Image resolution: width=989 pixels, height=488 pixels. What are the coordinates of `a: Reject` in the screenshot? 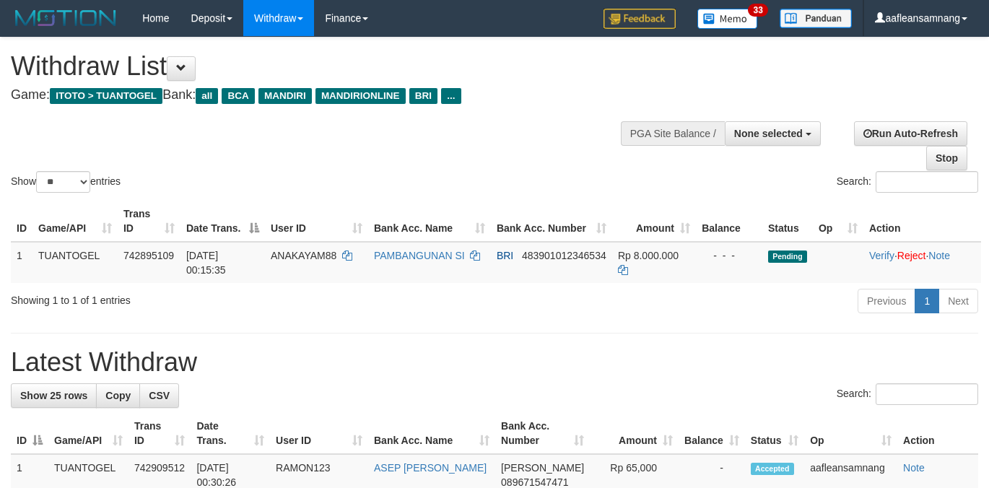 It's located at (912, 255).